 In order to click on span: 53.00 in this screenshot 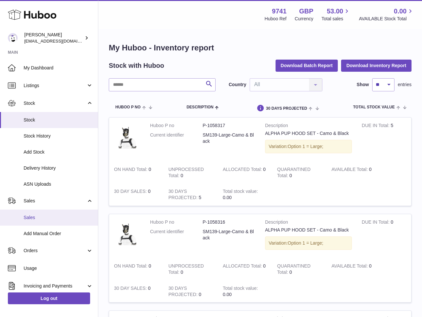, I will do `click(335, 11)`.